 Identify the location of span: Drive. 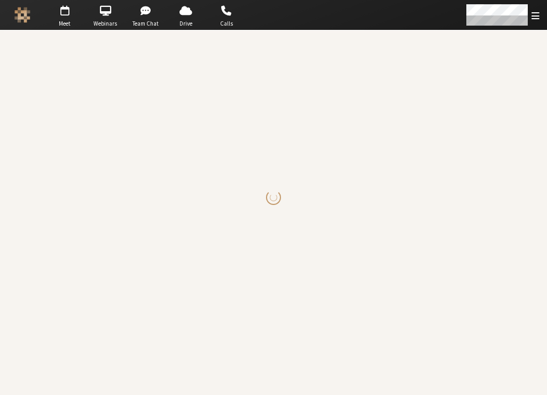
(186, 24).